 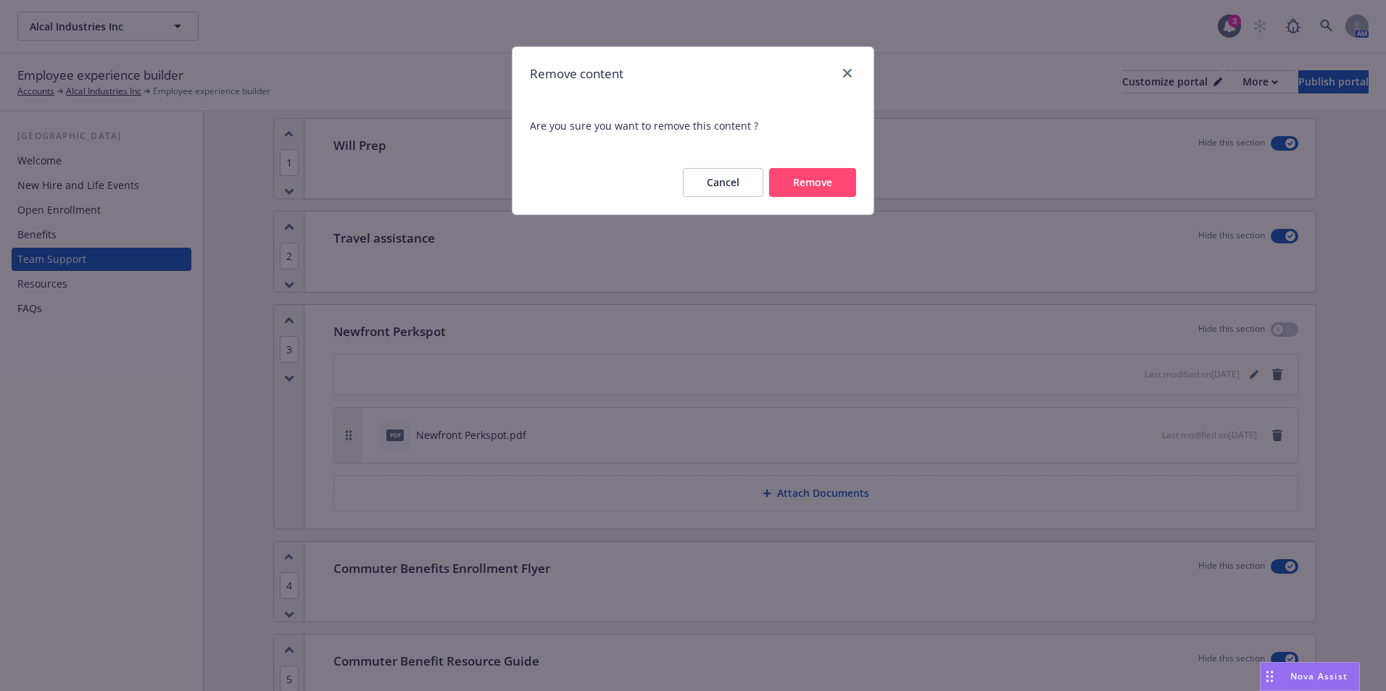 I want to click on span: Are you sure you want to remove this content ?, so click(x=693, y=125).